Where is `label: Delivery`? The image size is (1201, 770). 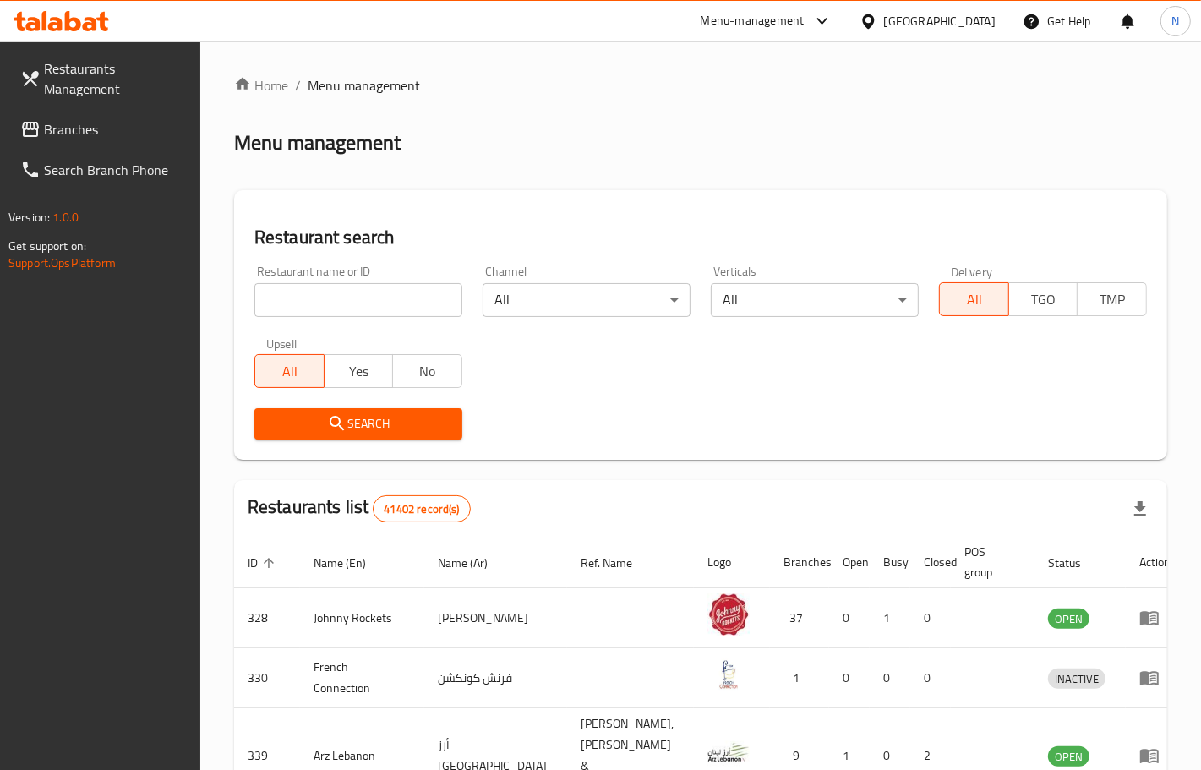
label: Delivery is located at coordinates (972, 271).